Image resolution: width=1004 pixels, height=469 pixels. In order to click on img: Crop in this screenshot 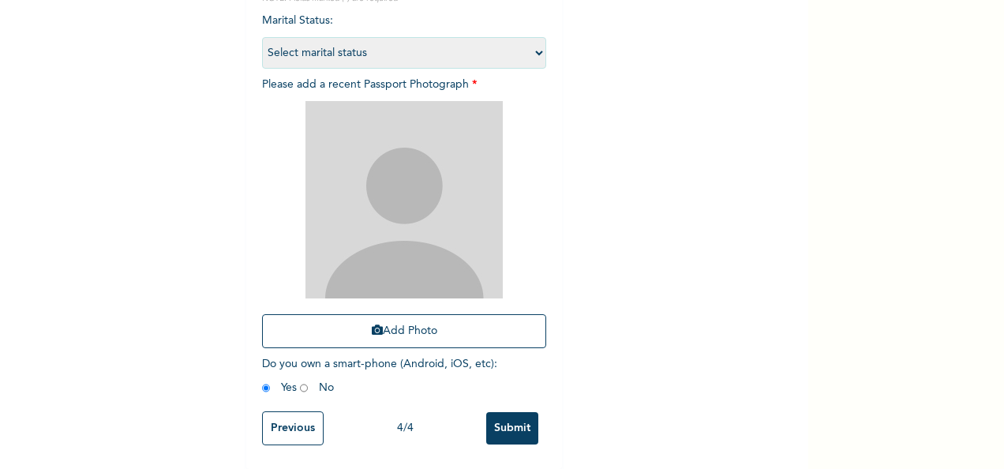, I will do `click(404, 200)`.